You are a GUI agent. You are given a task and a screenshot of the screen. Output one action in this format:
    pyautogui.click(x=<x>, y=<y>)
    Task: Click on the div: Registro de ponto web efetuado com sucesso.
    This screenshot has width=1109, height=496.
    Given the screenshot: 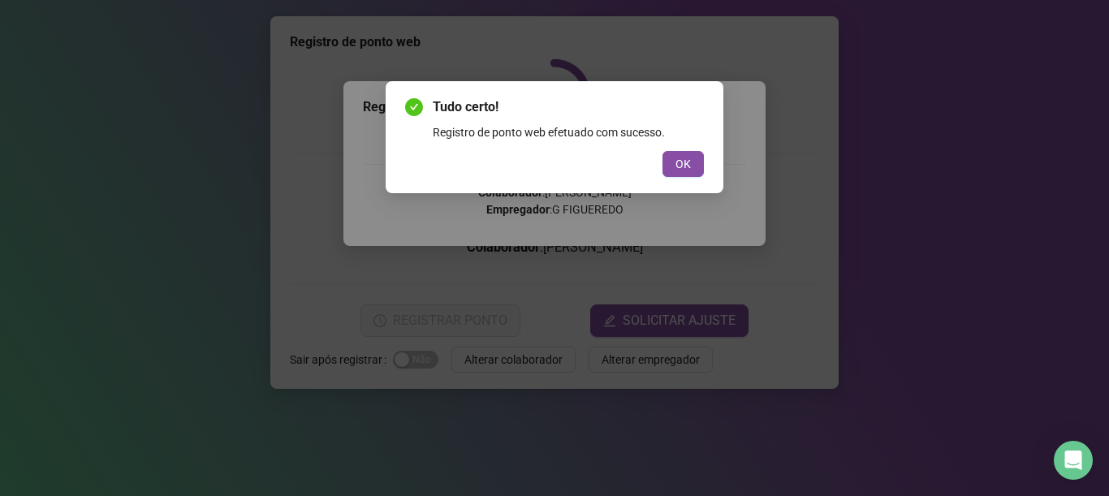 What is the action you would take?
    pyautogui.click(x=568, y=132)
    